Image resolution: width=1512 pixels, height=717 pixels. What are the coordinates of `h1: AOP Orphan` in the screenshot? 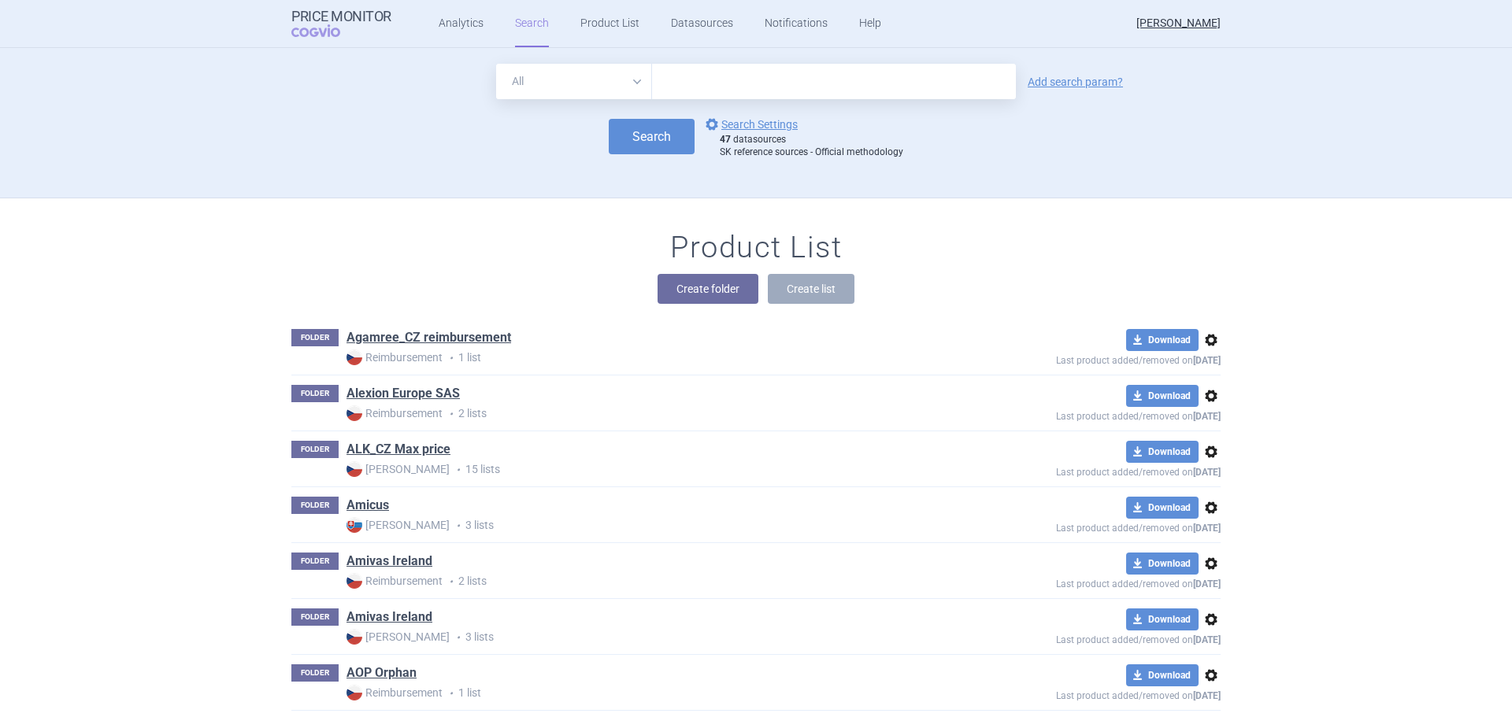 It's located at (381, 675).